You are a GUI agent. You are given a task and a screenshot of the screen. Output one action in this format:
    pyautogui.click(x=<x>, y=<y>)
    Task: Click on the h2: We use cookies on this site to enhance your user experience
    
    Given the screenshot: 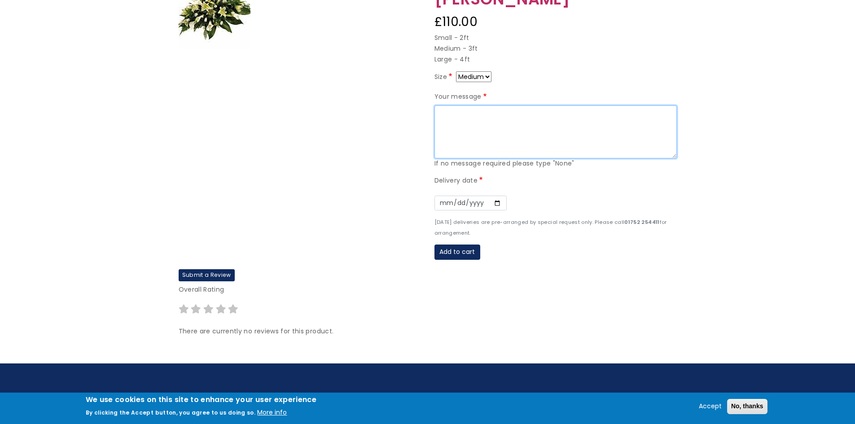 What is the action you would take?
    pyautogui.click(x=201, y=400)
    